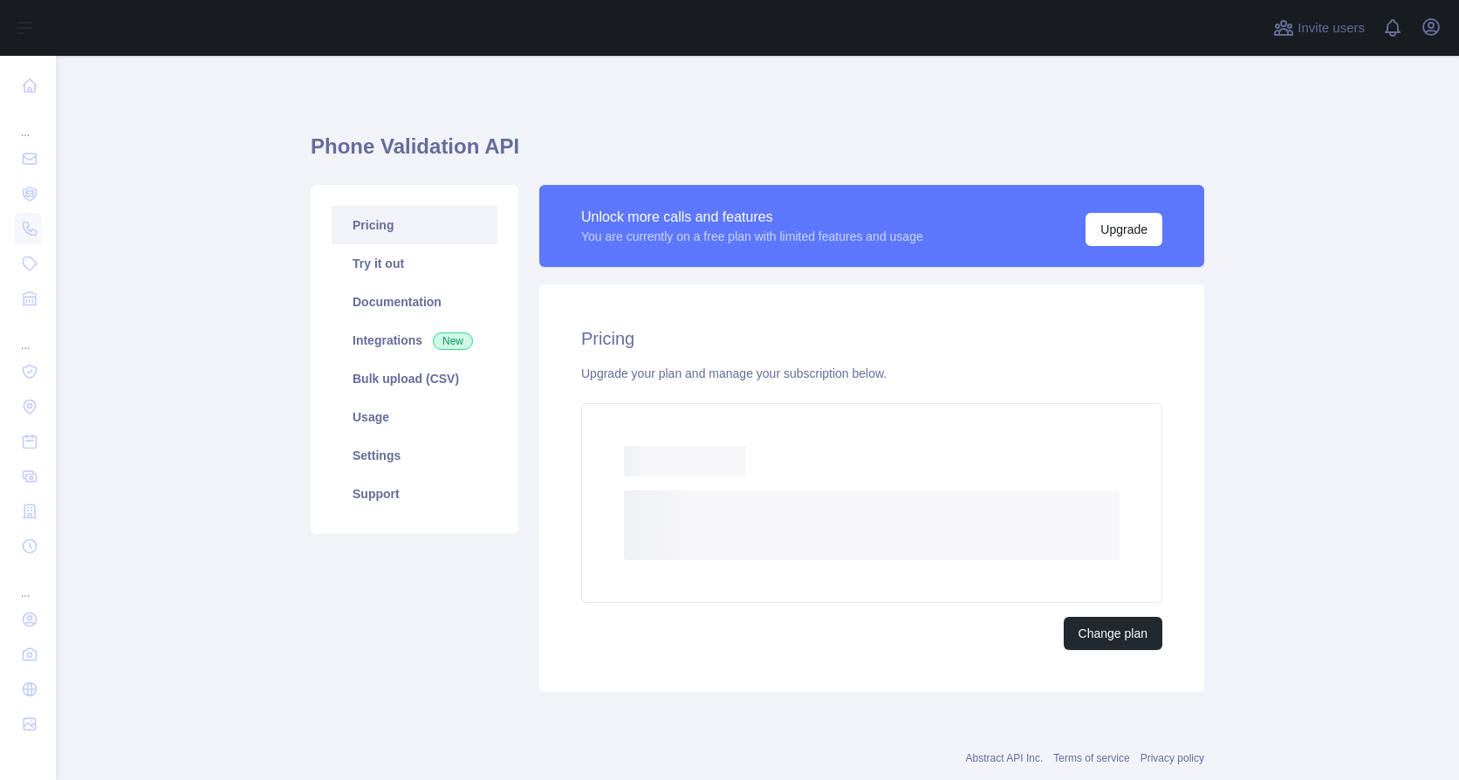 This screenshot has width=1459, height=780. I want to click on a: Integrations New, so click(414, 340).